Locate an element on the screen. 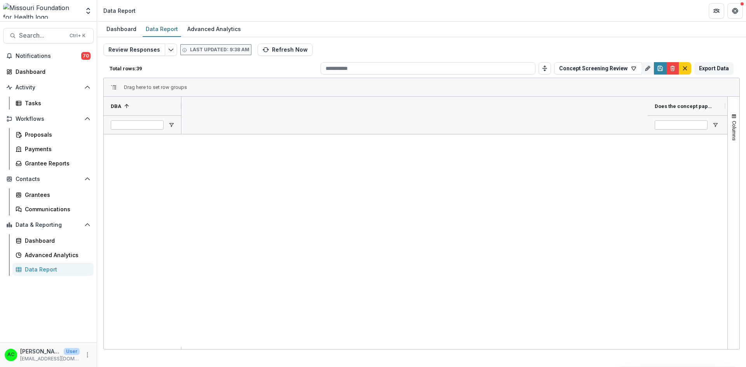 The width and height of the screenshot is (746, 367). button: Open Workflows is located at coordinates (48, 119).